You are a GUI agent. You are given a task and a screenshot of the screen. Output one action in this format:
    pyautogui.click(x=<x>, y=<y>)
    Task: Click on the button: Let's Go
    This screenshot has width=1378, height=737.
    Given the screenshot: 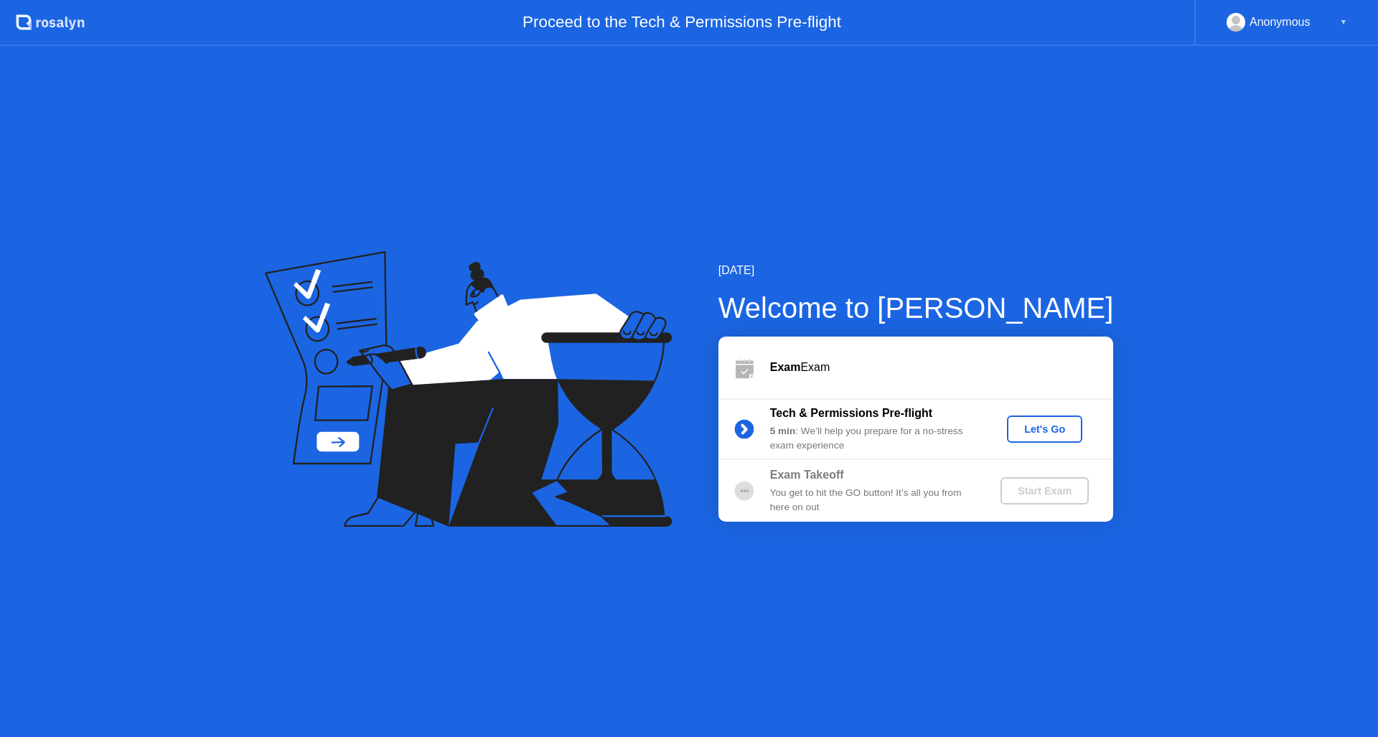 What is the action you would take?
    pyautogui.click(x=1044, y=429)
    